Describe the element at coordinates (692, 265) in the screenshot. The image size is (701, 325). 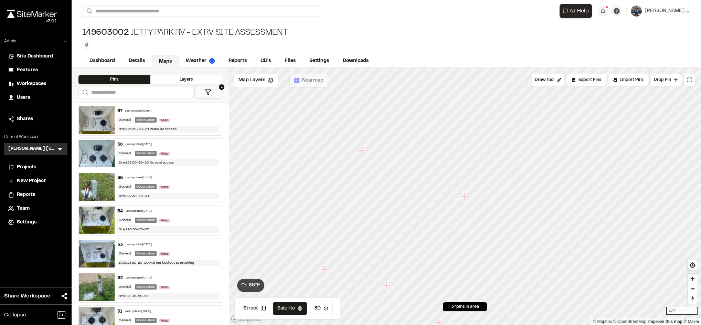
I see `span: Find my location` at that location.